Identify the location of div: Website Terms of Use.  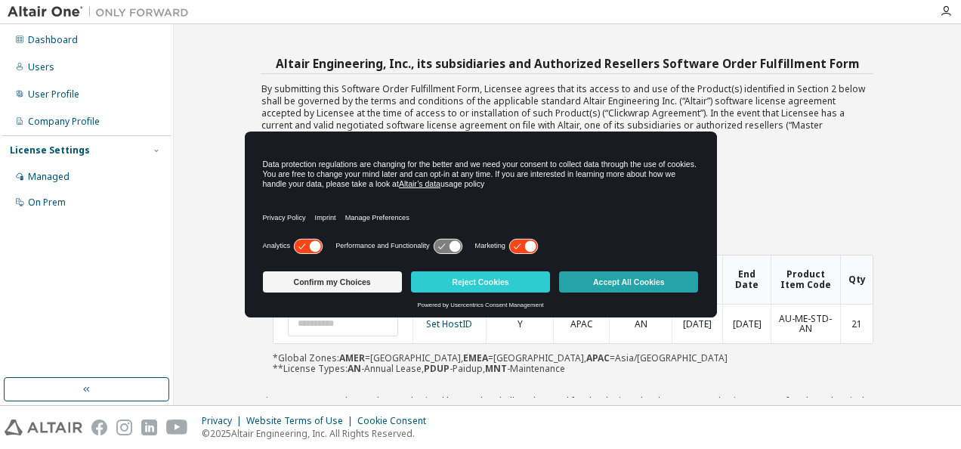
(302, 421).